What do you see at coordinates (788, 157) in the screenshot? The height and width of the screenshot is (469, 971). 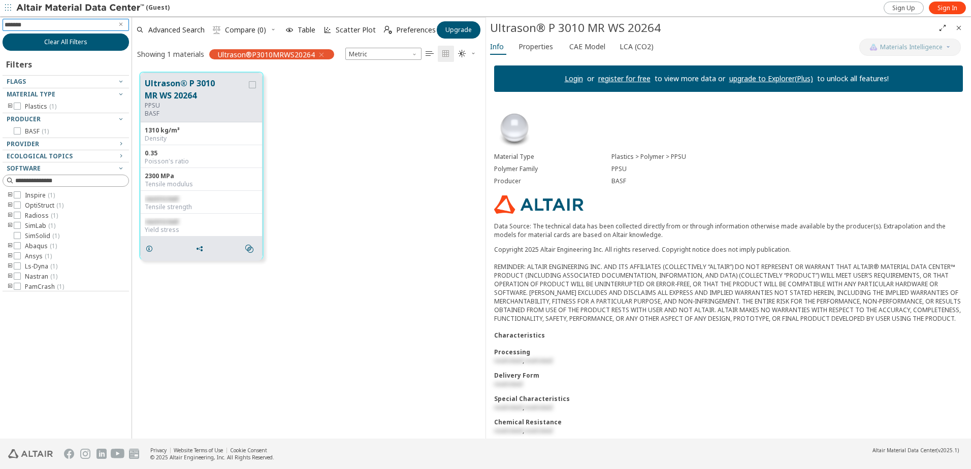 I see `div: Plastics > Polymer > PPSU` at bounding box center [788, 157].